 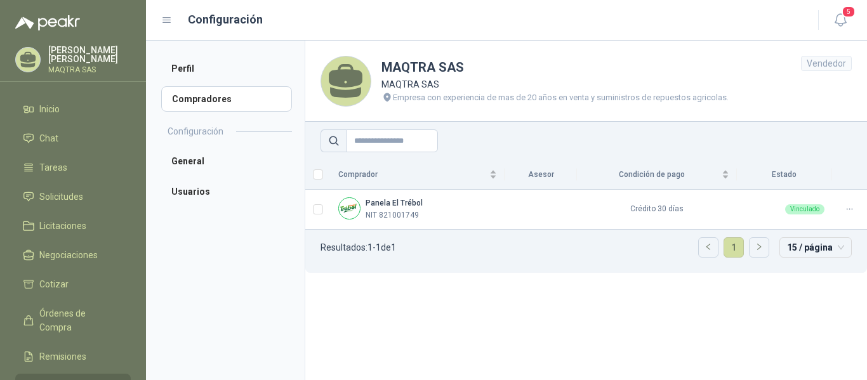 I want to click on div: Vendedor, so click(x=827, y=64).